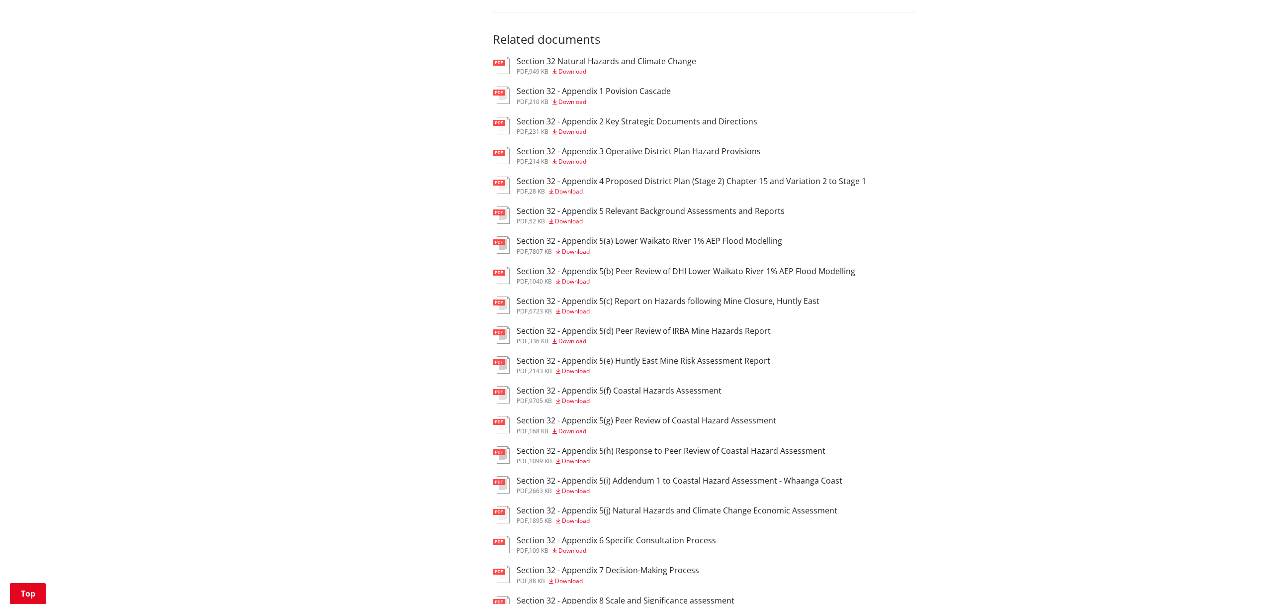 This screenshot has width=1263, height=604. What do you see at coordinates (541, 251) in the screenshot?
I see `span: 7807 KB` at bounding box center [541, 251].